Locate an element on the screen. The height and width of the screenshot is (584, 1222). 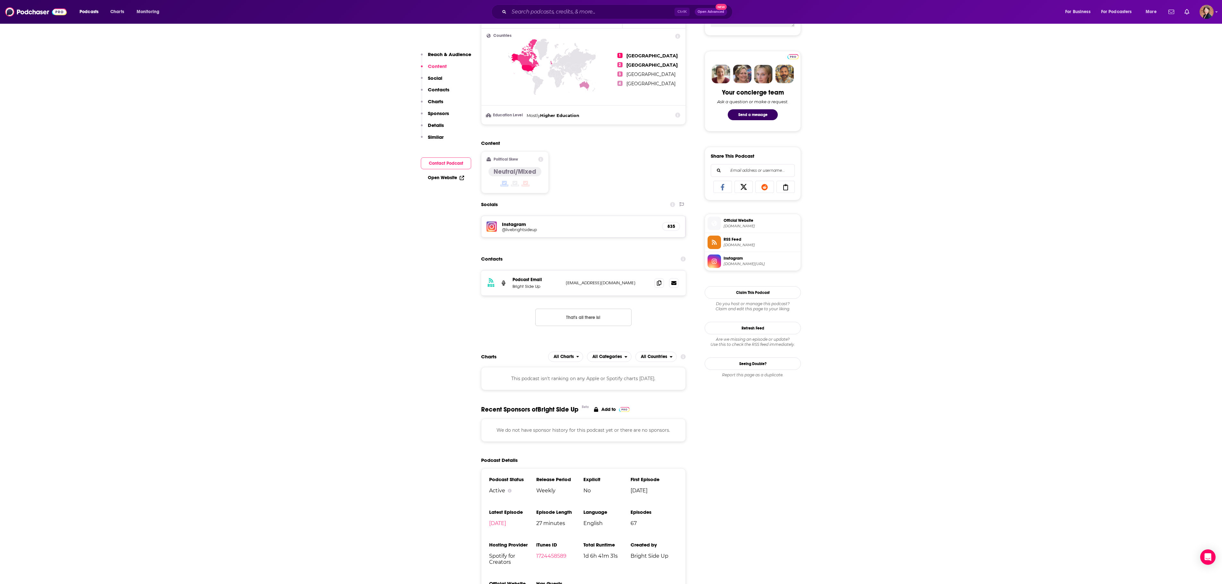
p: Podcast Email is located at coordinates (536, 280).